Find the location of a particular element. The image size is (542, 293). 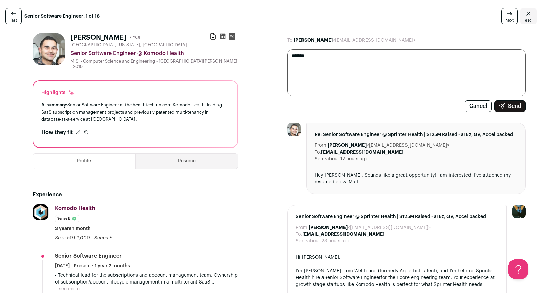

img: b5be2a9e79e75497d5d3e843e0f632e67eecb928d3675b537a8fa936cab5b1b8.jpg is located at coordinates (41, 212).